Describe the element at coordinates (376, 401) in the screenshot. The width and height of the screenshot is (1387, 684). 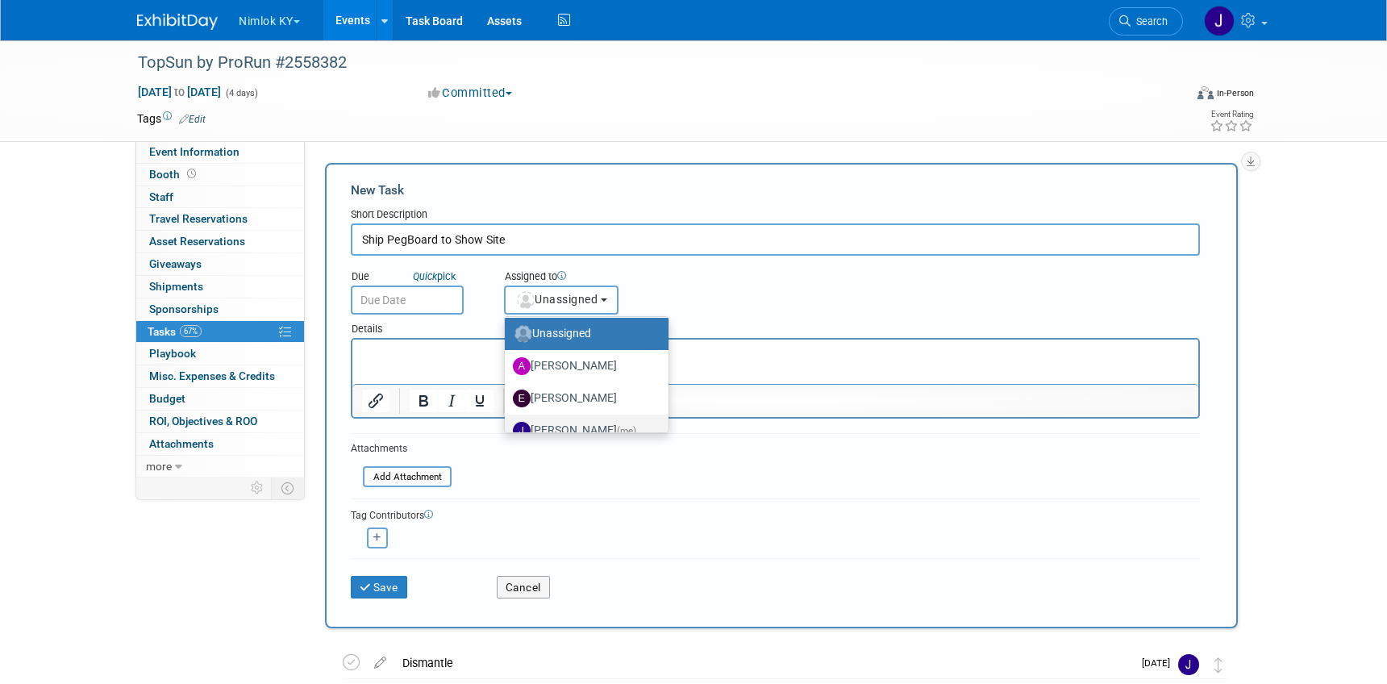
I see `button: Insert/edit link` at that location.